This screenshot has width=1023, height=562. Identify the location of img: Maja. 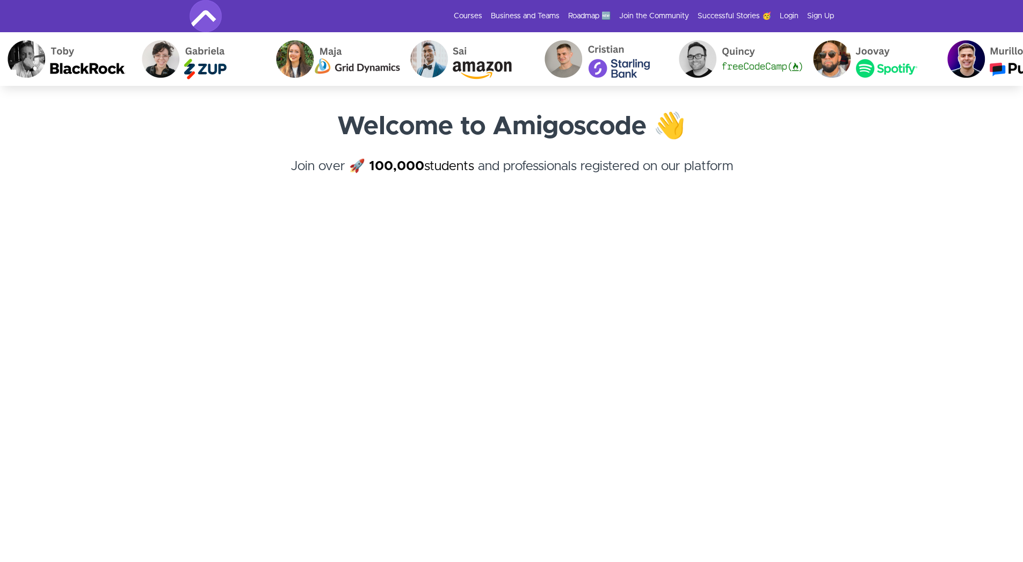
(227, 59).